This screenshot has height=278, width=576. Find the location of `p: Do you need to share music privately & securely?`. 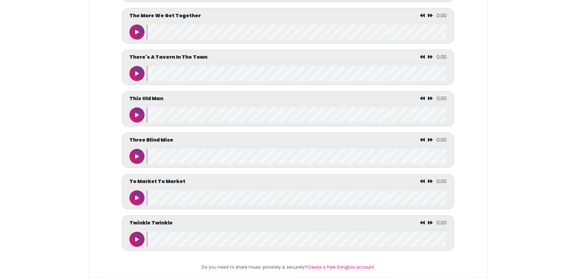

p: Do you need to share music privately & securely? is located at coordinates (288, 267).